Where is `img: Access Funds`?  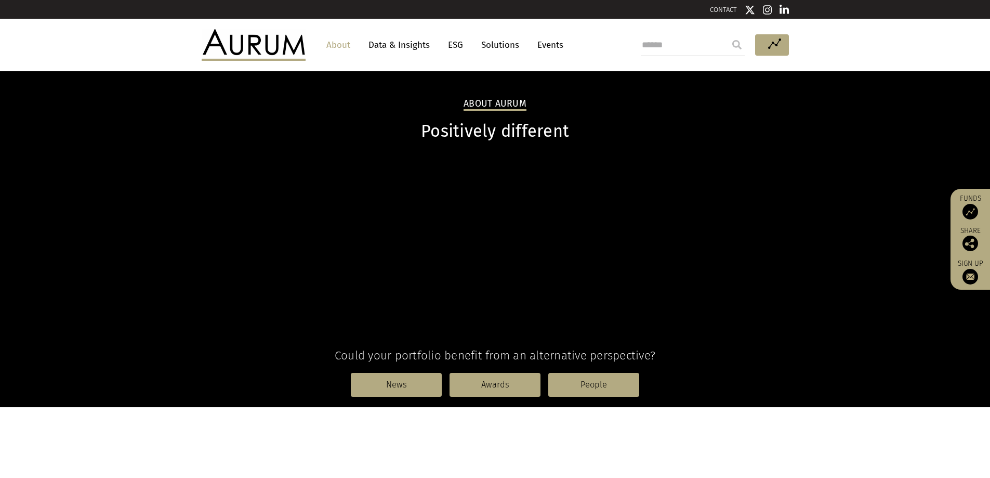
img: Access Funds is located at coordinates (970, 211).